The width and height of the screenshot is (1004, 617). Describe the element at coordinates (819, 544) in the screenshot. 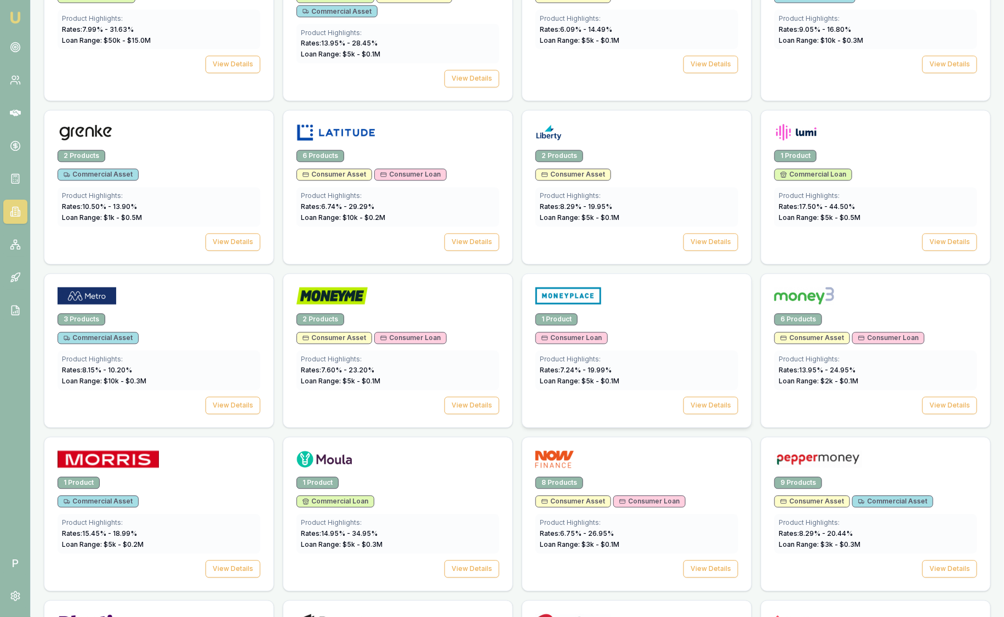

I see `span: Loan Range: $ 3 k - $ 0.3 M` at that location.